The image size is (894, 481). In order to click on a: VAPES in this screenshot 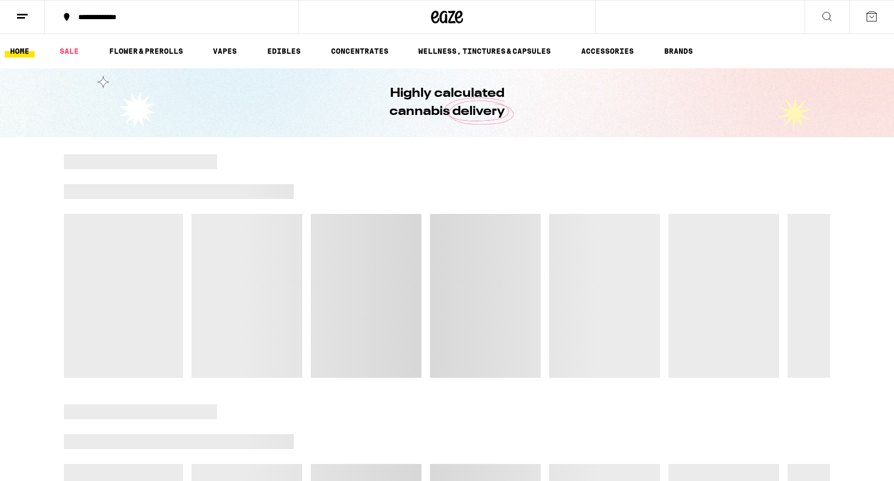, I will do `click(224, 51)`.